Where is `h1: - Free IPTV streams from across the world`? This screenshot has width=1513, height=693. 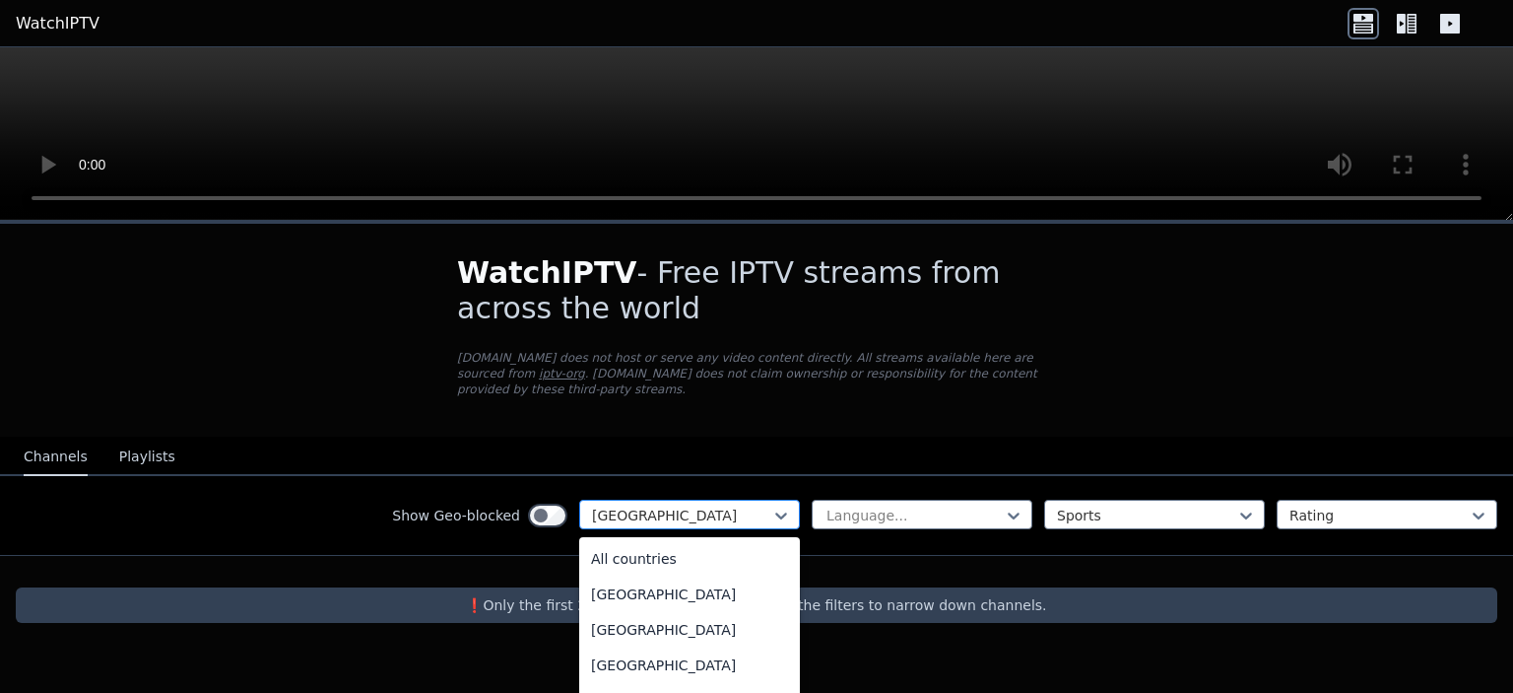 h1: - Free IPTV streams from across the world is located at coordinates (757, 291).